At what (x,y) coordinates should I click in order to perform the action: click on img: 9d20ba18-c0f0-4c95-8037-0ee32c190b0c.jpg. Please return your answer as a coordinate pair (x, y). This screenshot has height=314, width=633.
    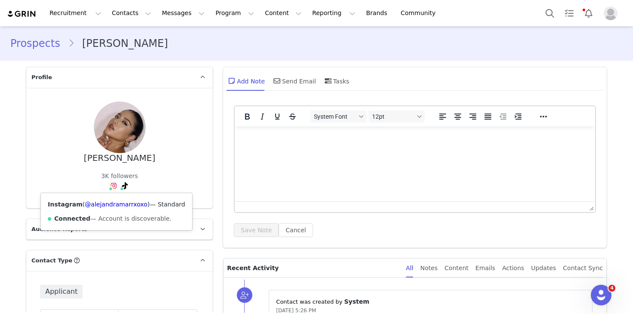
    Looking at the image, I should click on (120, 127).